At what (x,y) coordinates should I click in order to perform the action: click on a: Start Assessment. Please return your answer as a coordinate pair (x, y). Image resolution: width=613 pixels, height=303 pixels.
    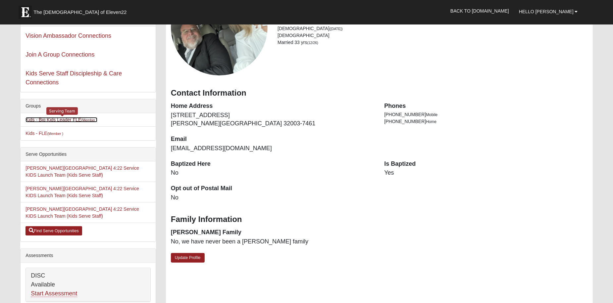
    Looking at the image, I should click on (54, 294).